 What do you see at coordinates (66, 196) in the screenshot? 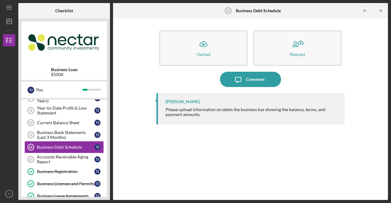
I see `div: Business Lease Agreements` at bounding box center [66, 196].